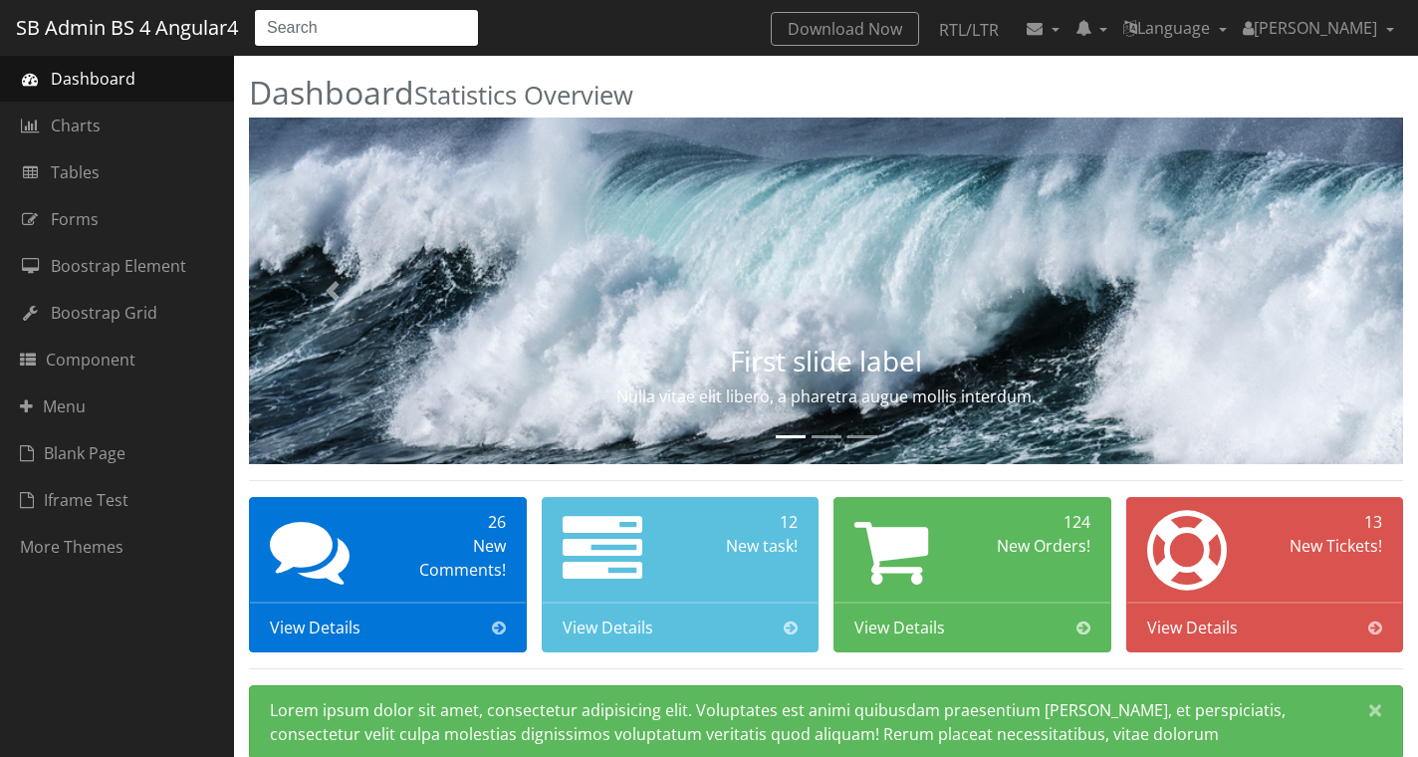 This screenshot has width=1418, height=757. Describe the element at coordinates (450, 558) in the screenshot. I see `div: New Comments!` at that location.